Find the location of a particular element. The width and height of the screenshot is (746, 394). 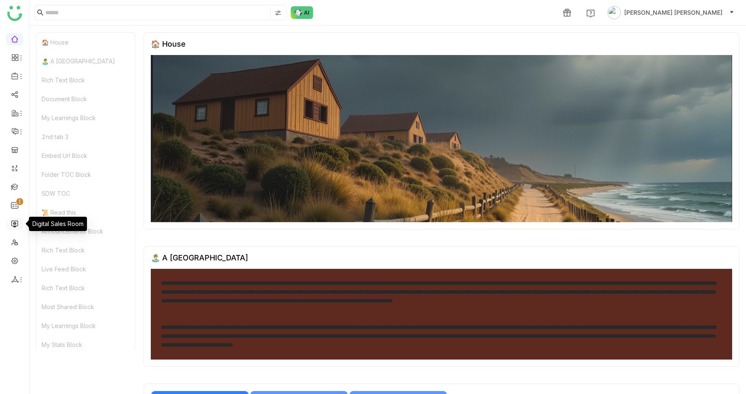

img: 68553b2292361c547d91f02a is located at coordinates (442, 139).